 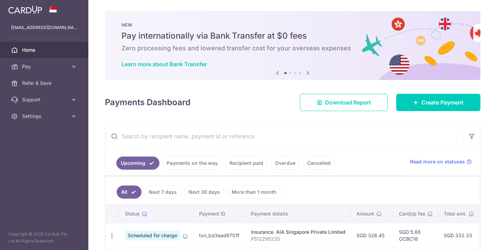 What do you see at coordinates (438, 102) in the screenshot?
I see `a: Create Payment` at bounding box center [438, 102].